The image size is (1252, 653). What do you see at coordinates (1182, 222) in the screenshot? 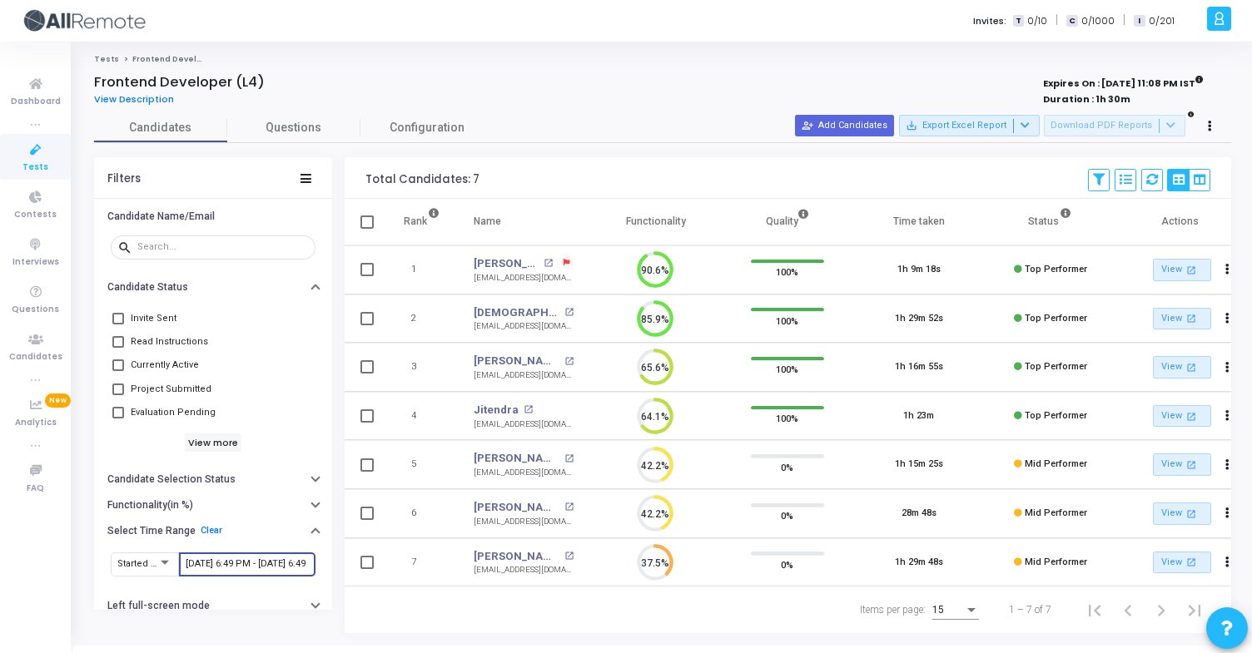
I see `th: Actions` at bounding box center [1182, 222].